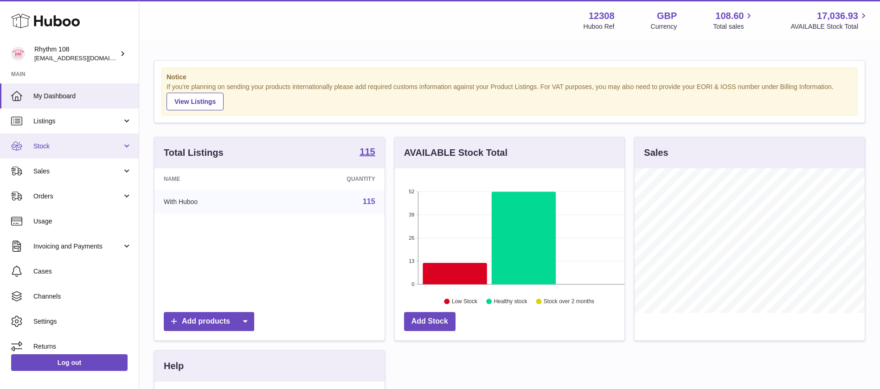  What do you see at coordinates (215, 179) in the screenshot?
I see `th: Name` at bounding box center [215, 179].